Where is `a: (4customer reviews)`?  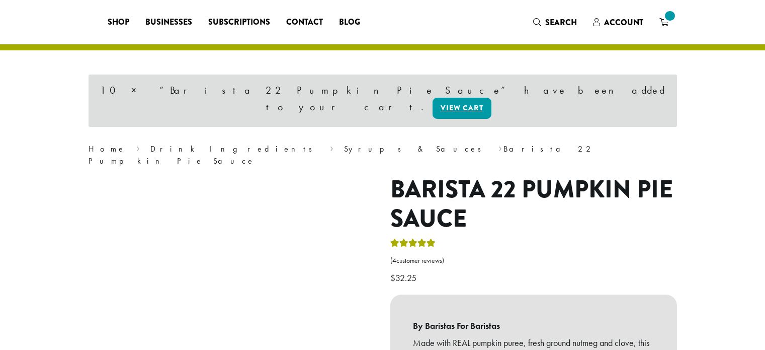
a: (4customer reviews) is located at coordinates (534, 261).